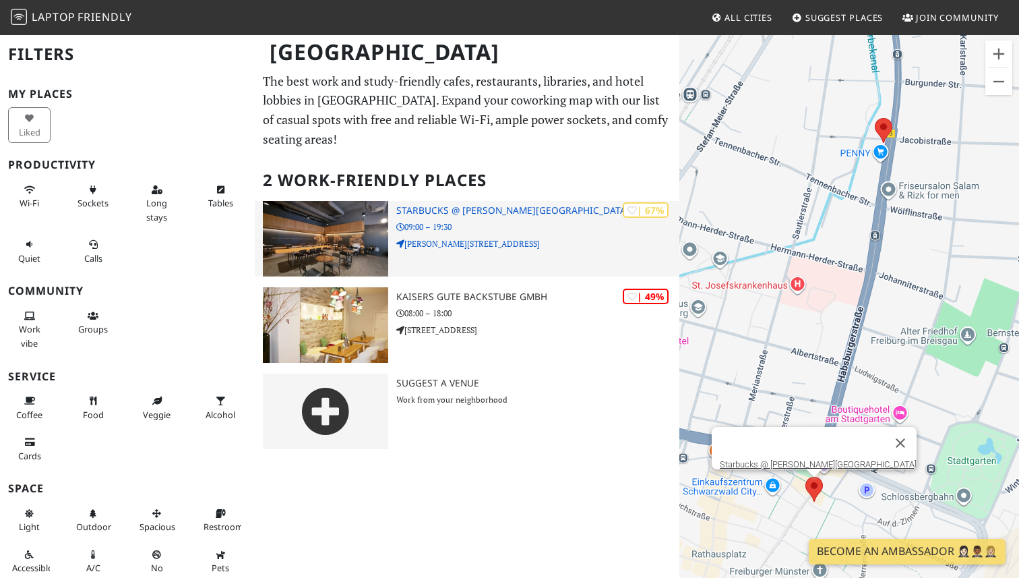  What do you see at coordinates (326, 411) in the screenshot?
I see `img: gray-place-d2bdb4477600e061c01bd816cc0f2ef0cfcb1ca9e3ad78868dd16fb2af073a21.png` at bounding box center [326, 411].